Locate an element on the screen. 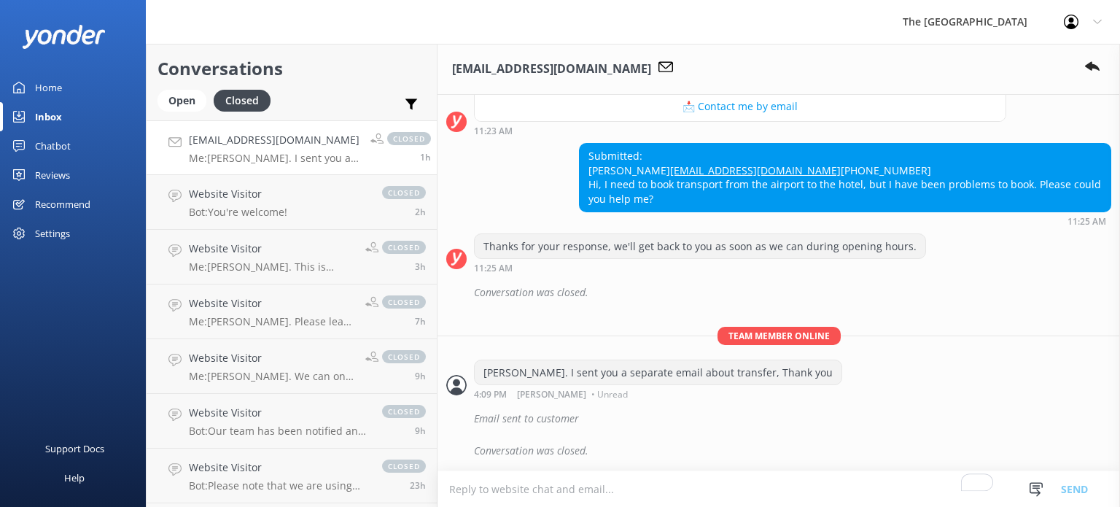  div: Email sent to customer is located at coordinates (793, 419).